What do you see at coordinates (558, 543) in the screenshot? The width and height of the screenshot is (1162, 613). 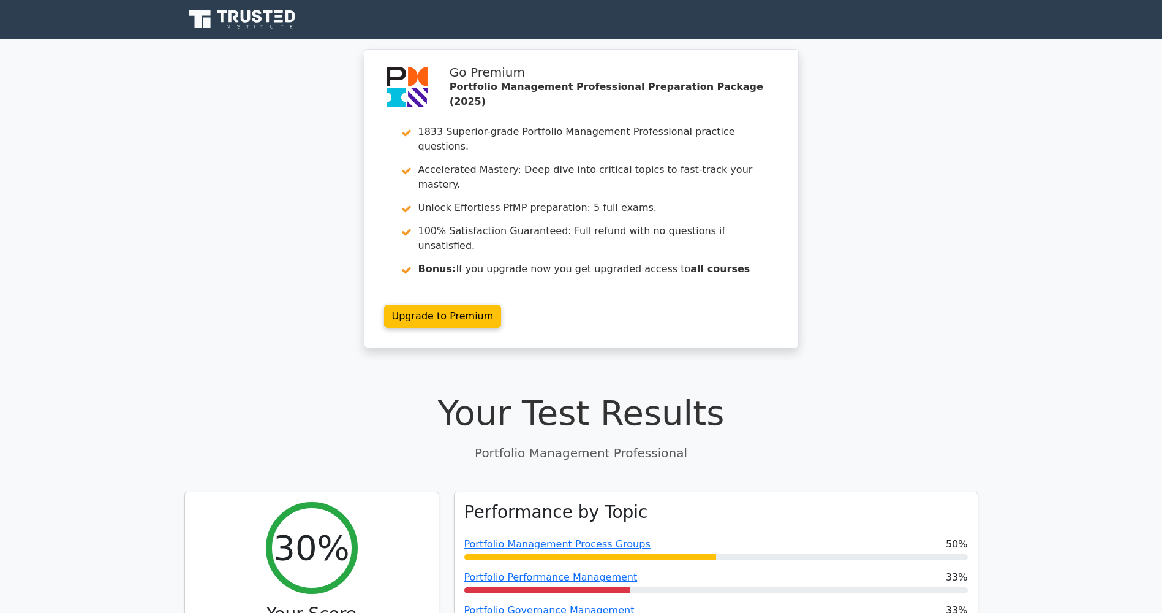 I see `a: Portfolio Management Process Groups` at bounding box center [558, 543].